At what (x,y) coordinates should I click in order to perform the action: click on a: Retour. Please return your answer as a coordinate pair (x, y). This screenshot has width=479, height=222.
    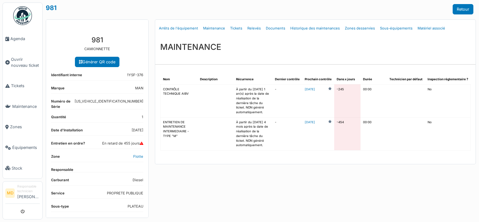
    Looking at the image, I should click on (463, 9).